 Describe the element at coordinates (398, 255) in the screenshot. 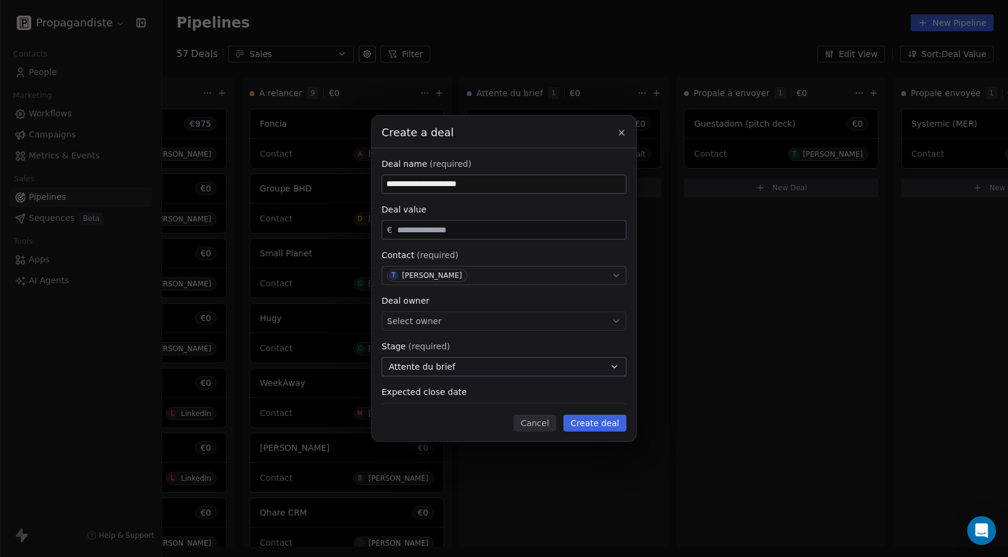

I see `span: Contact` at that location.